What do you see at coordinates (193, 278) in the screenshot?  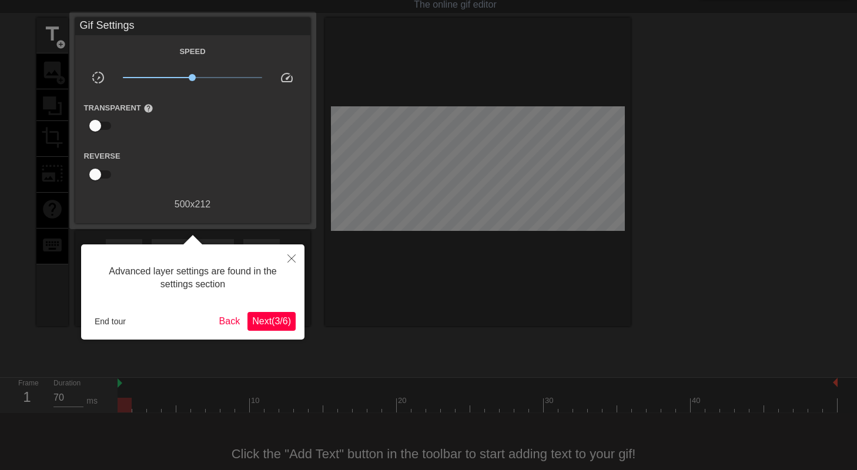 I see `div: Advanced layer settings are found in the settings section` at bounding box center [193, 278].